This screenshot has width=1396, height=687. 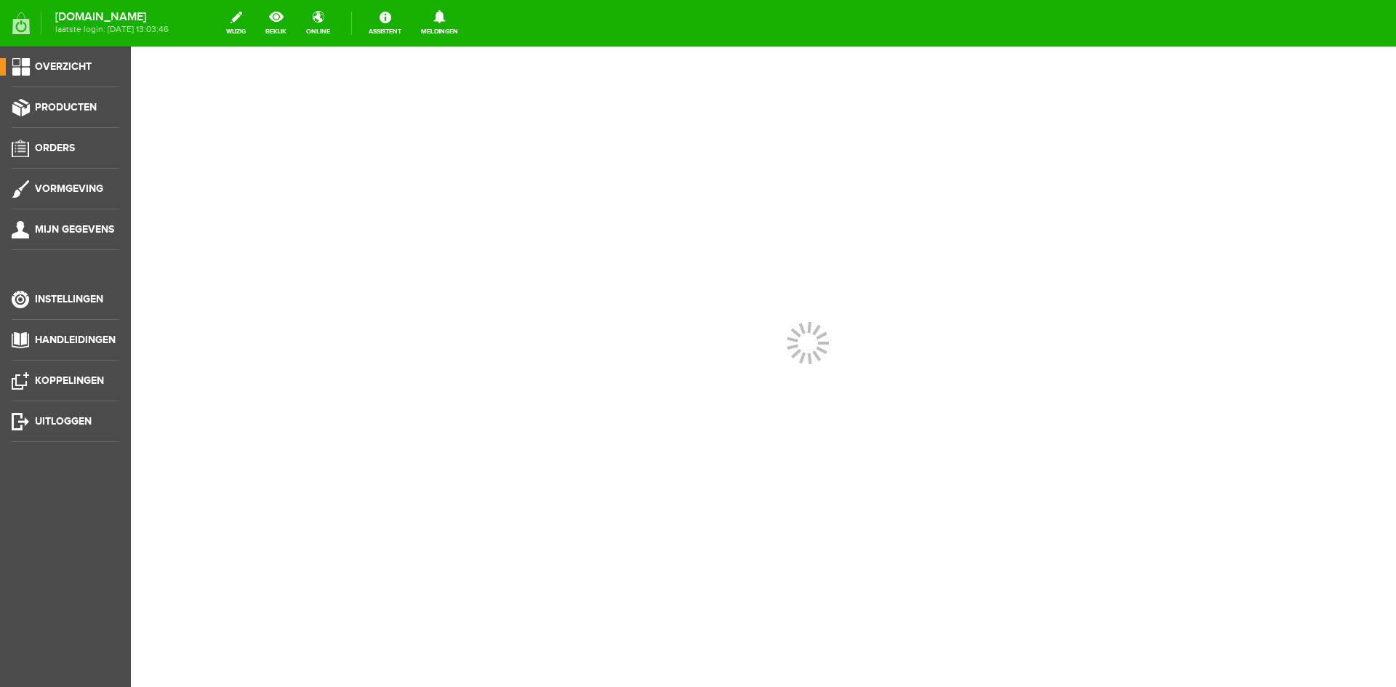 What do you see at coordinates (439, 23) in the screenshot?
I see `a: Meldingen` at bounding box center [439, 23].